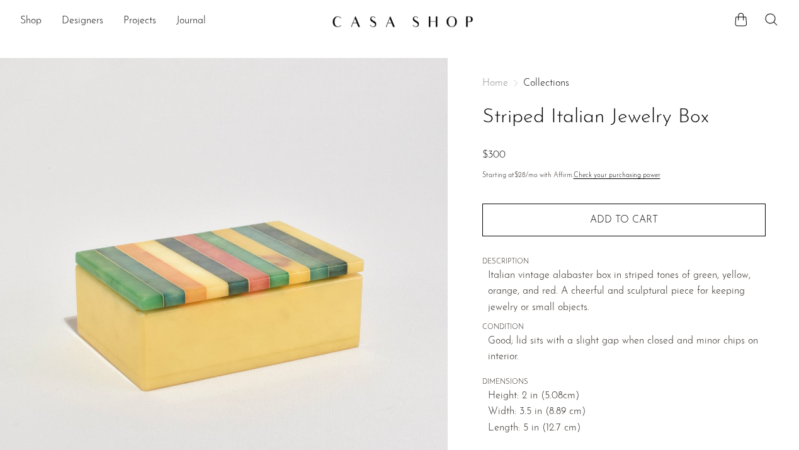  What do you see at coordinates (520, 175) in the screenshot?
I see `span: $28` at bounding box center [520, 175].